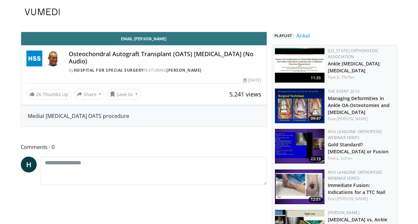  Describe the element at coordinates (299, 65) in the screenshot. I see `img: 7b72fd4d-36c6-4266-a36f-ccfcfcca1ad1.150x105_q85_crop-smart_upscale.jpg` at that location.